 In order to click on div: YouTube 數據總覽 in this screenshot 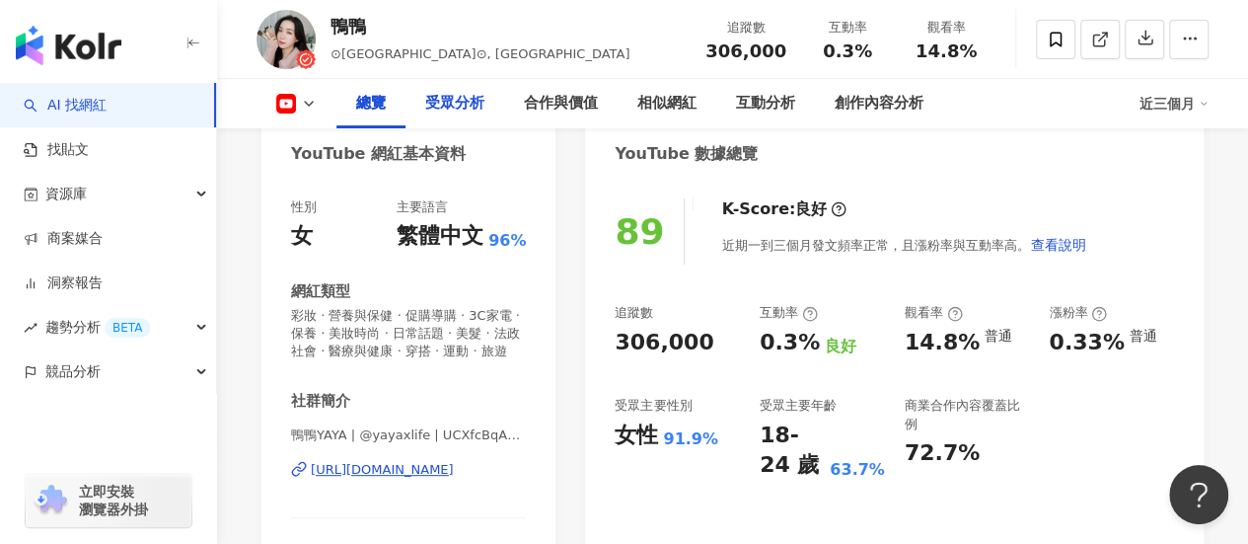, I will do `click(686, 154)`.